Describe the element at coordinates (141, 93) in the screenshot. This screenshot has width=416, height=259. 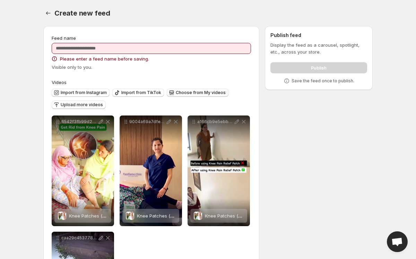
I see `span: Import from TikTok` at that location.